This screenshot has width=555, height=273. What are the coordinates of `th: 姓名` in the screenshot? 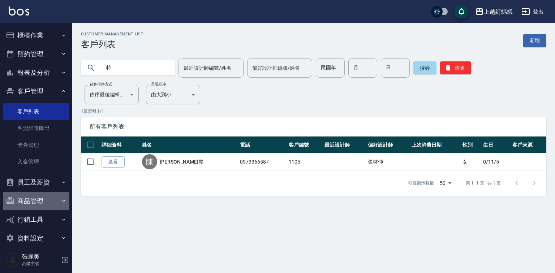 It's located at (189, 145).